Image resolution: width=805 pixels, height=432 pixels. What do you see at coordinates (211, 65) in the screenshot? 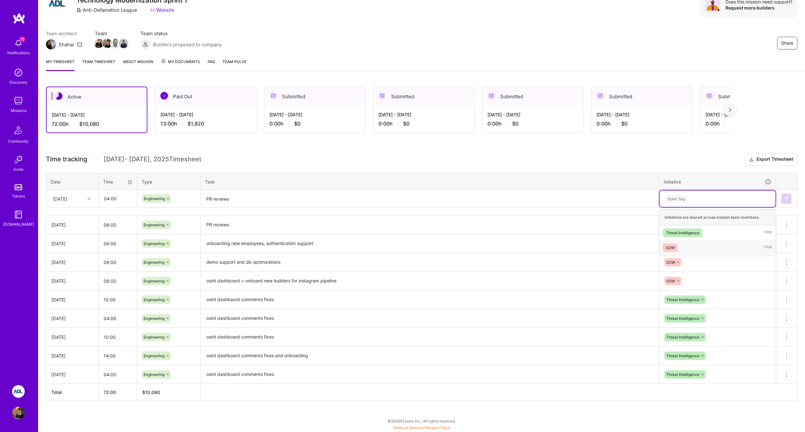
I see `a: FAQ` at bounding box center [211, 65].